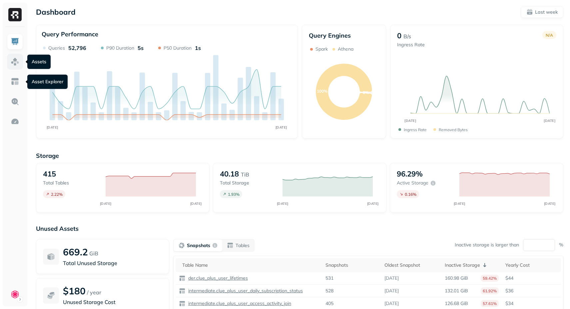 This screenshot has width=570, height=309. What do you see at coordinates (15, 82) in the screenshot?
I see `img: Asset Explorer` at bounding box center [15, 82].